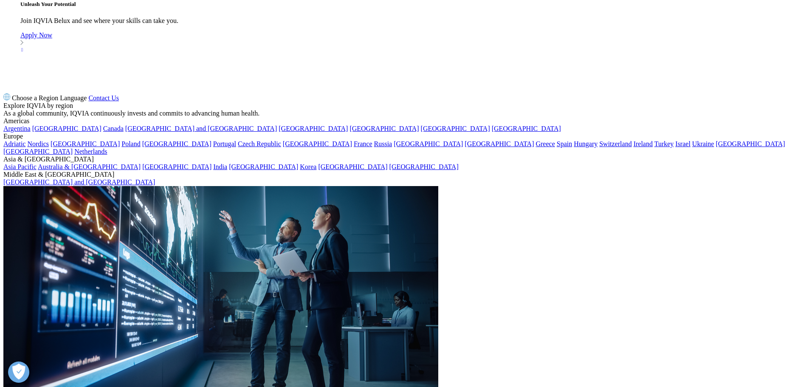 The image size is (809, 387). I want to click on a: Adriatic, so click(14, 144).